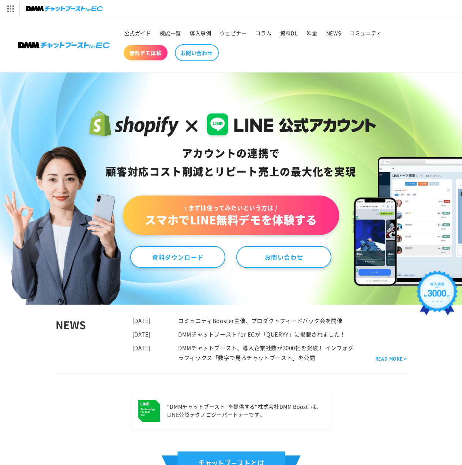  Describe the element at coordinates (262, 334) in the screenshot. I see `a: DMMチャットブースト for ECが「QUERYY」に掲載されました！` at that location.